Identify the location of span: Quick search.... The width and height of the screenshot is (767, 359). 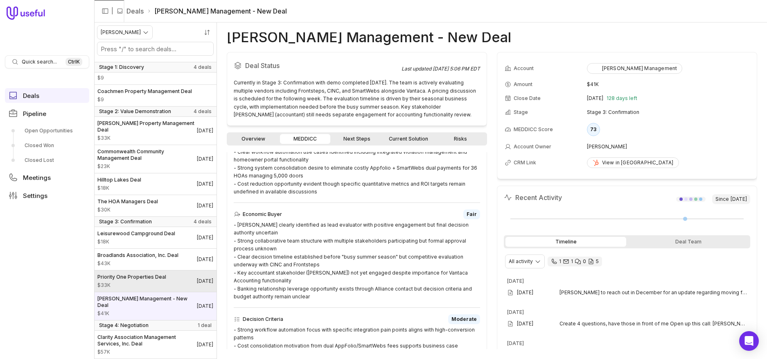
(39, 62).